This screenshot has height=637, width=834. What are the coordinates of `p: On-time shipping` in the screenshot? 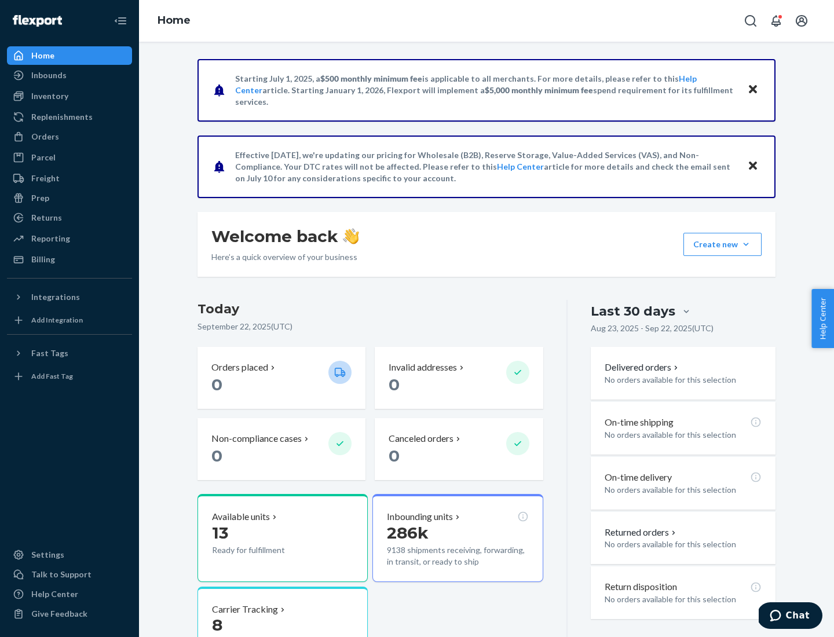 It's located at (638, 422).